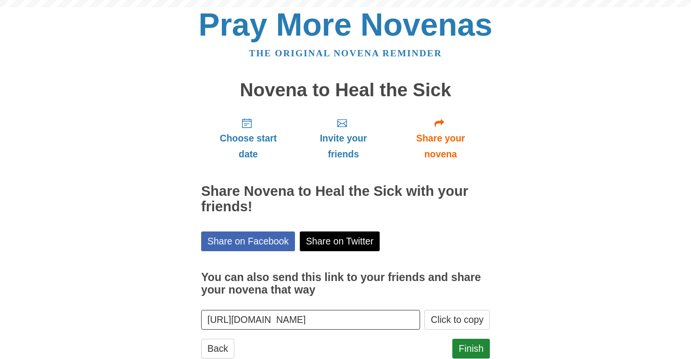 The width and height of the screenshot is (691, 359). Describe the element at coordinates (441, 146) in the screenshot. I see `span: Share your novena` at that location.